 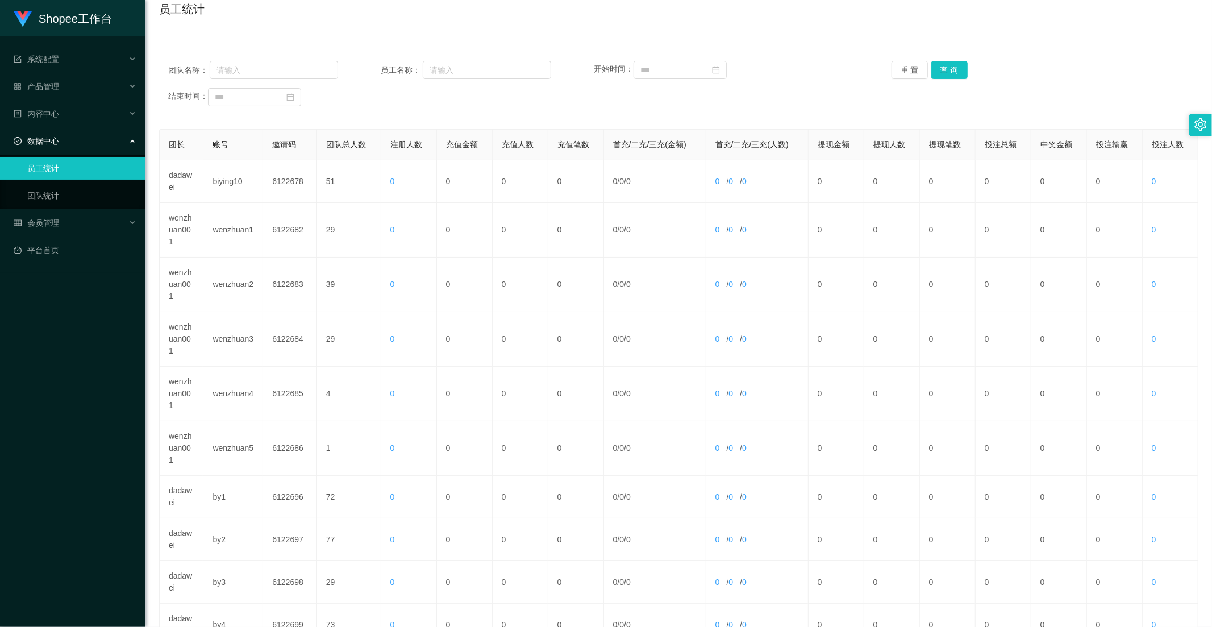 What do you see at coordinates (233, 394) in the screenshot?
I see `td: wenzhuan4` at bounding box center [233, 394].